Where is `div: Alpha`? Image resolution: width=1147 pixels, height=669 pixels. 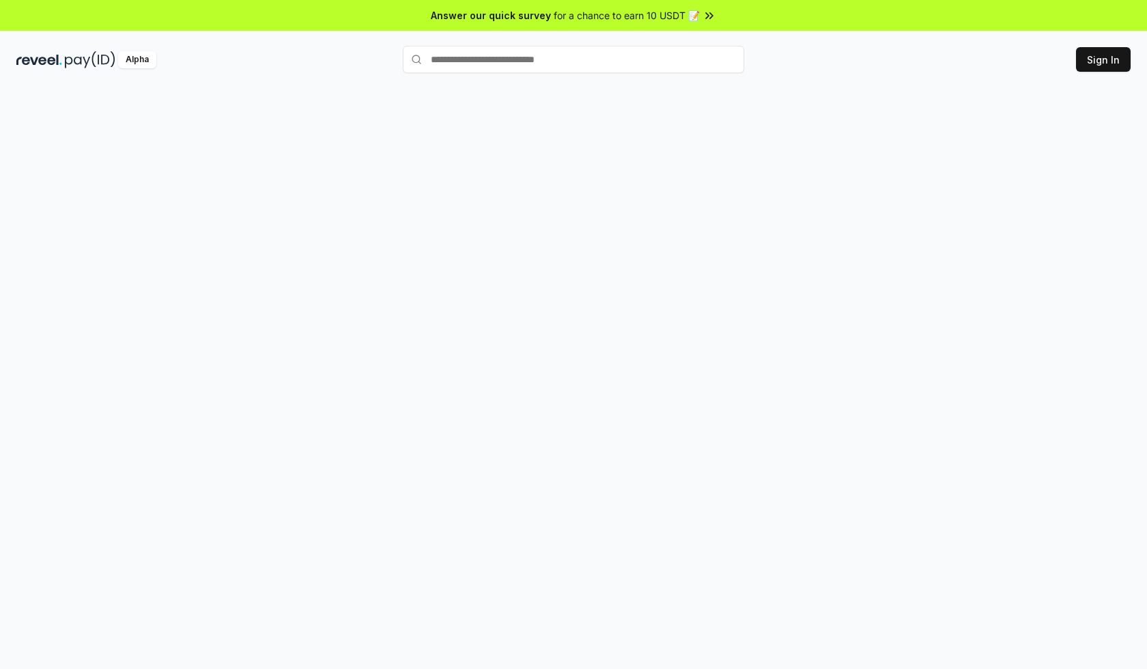 div: Alpha is located at coordinates (137, 59).